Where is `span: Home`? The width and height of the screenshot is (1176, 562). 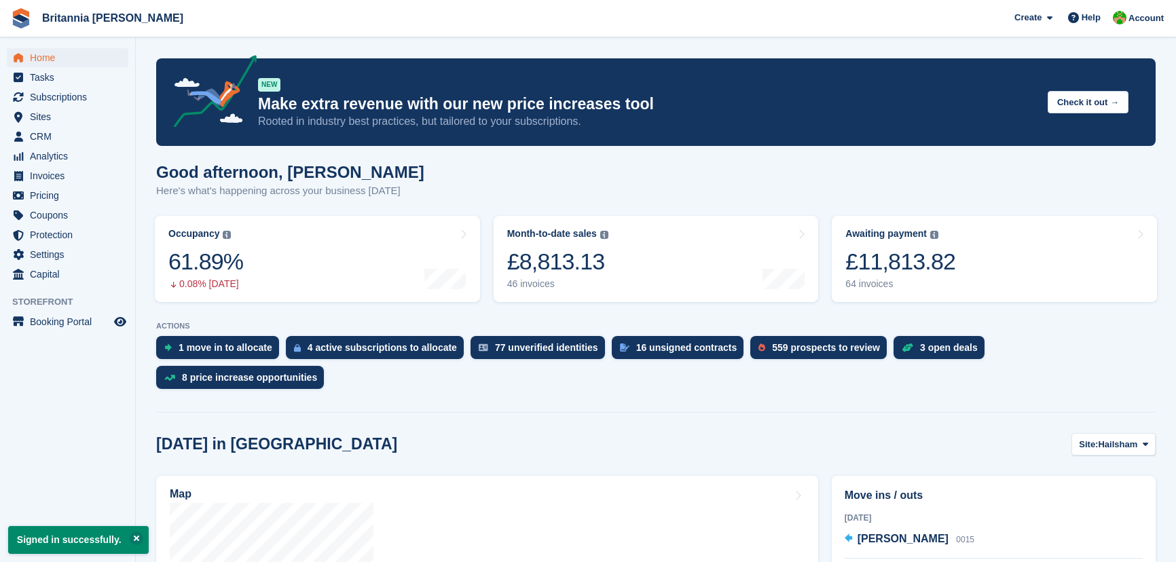
span: Home is located at coordinates (71, 58).